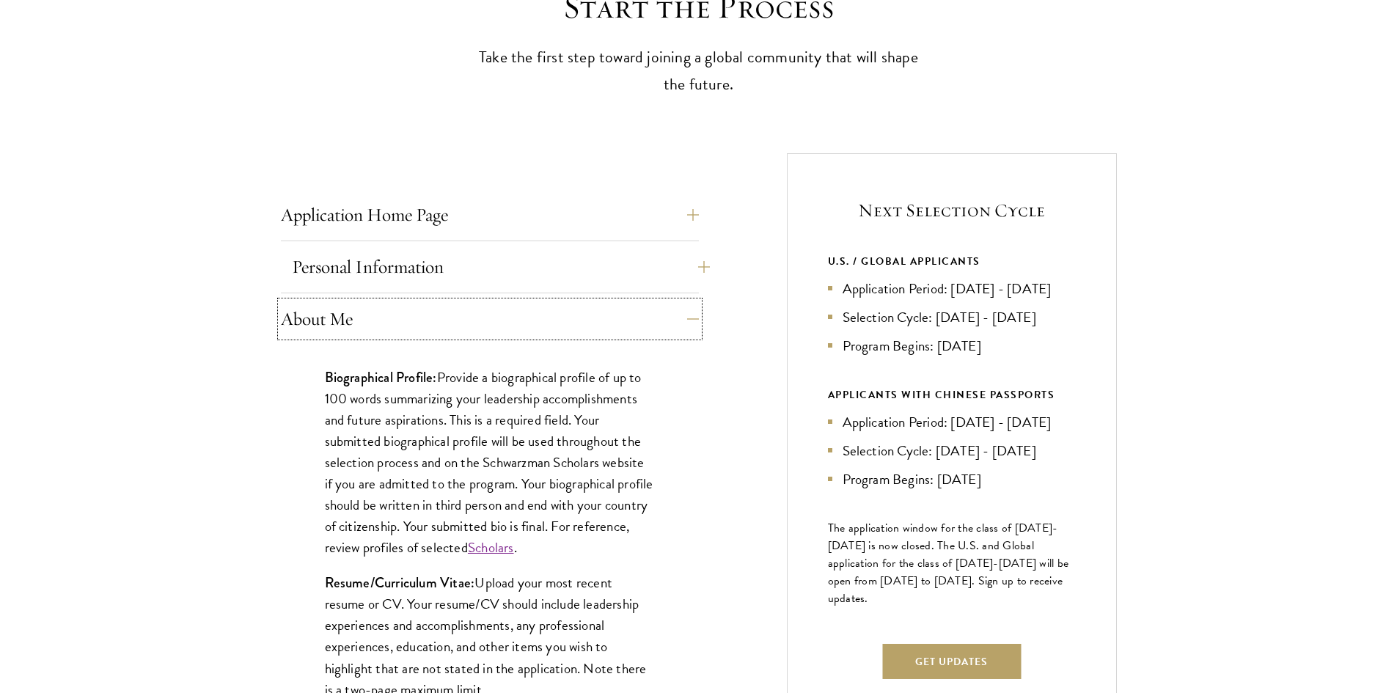  What do you see at coordinates (952, 261) in the screenshot?
I see `div: U.S. / GLOBAL APPLICANTS` at bounding box center [952, 261].